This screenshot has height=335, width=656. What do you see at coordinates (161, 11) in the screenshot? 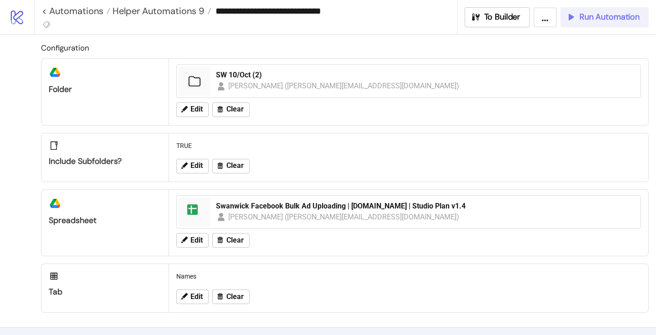
I see `a: Helper Automations 9` at bounding box center [161, 11].